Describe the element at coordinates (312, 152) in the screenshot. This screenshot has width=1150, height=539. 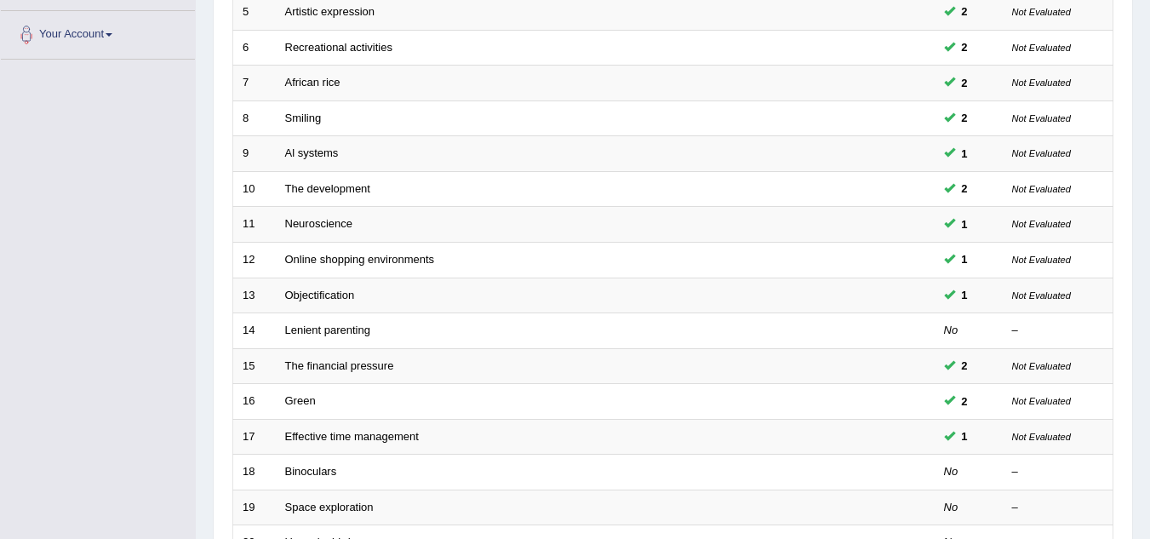
I see `a: Al systems` at that location.